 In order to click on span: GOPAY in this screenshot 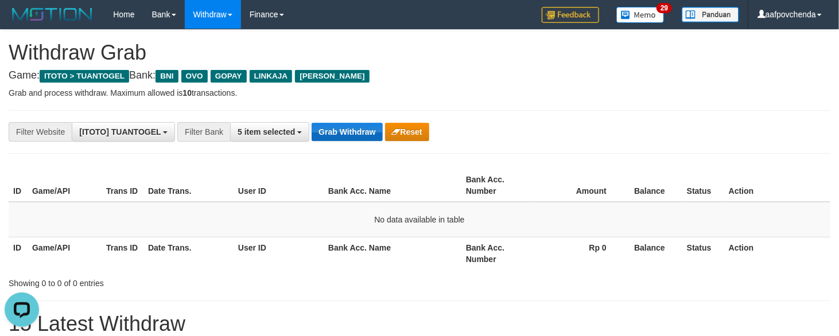, I will do `click(228, 76)`.